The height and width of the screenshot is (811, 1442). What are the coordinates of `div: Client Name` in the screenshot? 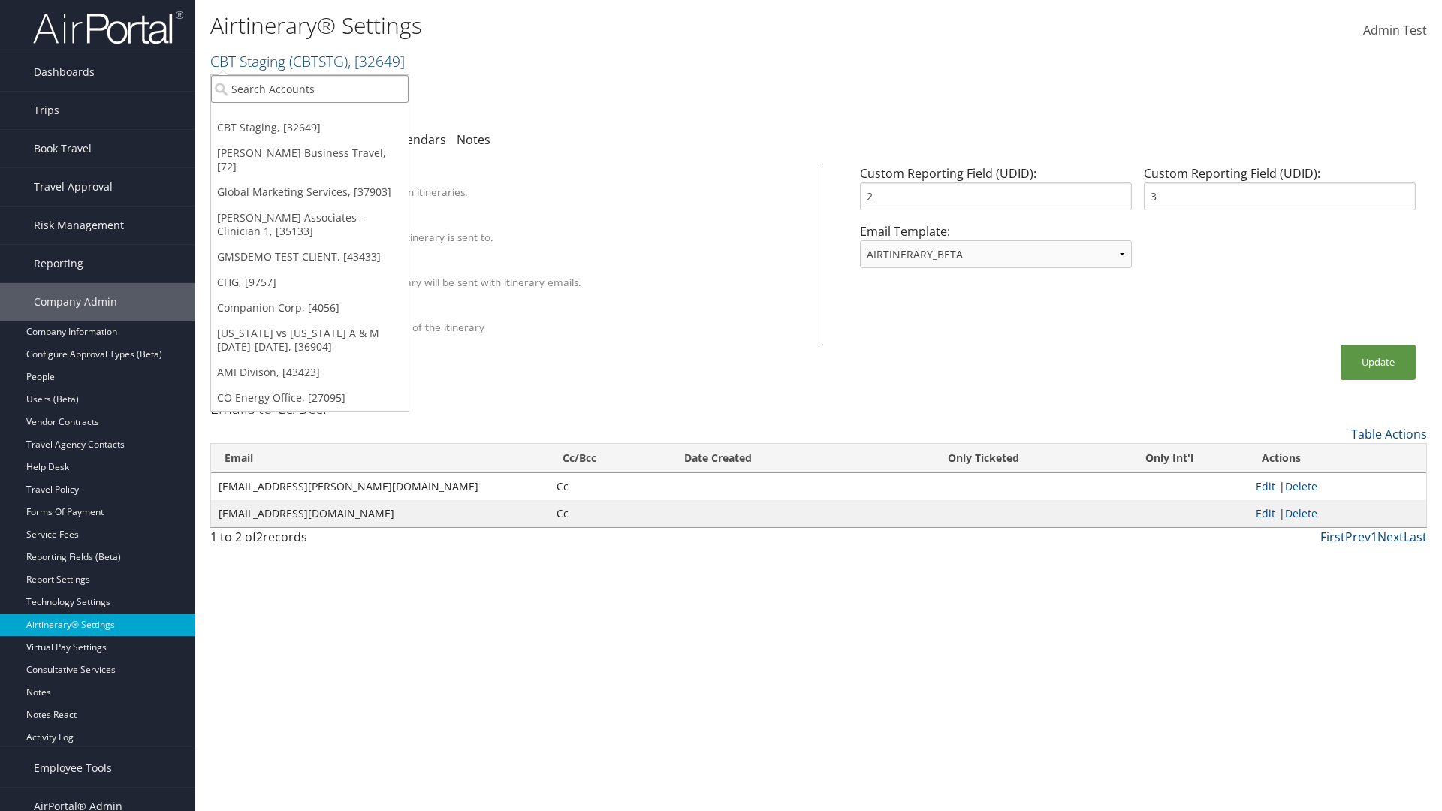 It's located at (540, 178).